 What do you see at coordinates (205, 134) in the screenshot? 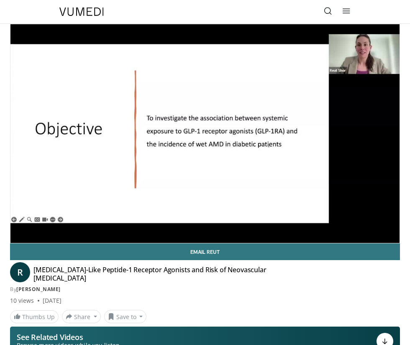
I see `video-js: Video Player` at bounding box center [205, 134].